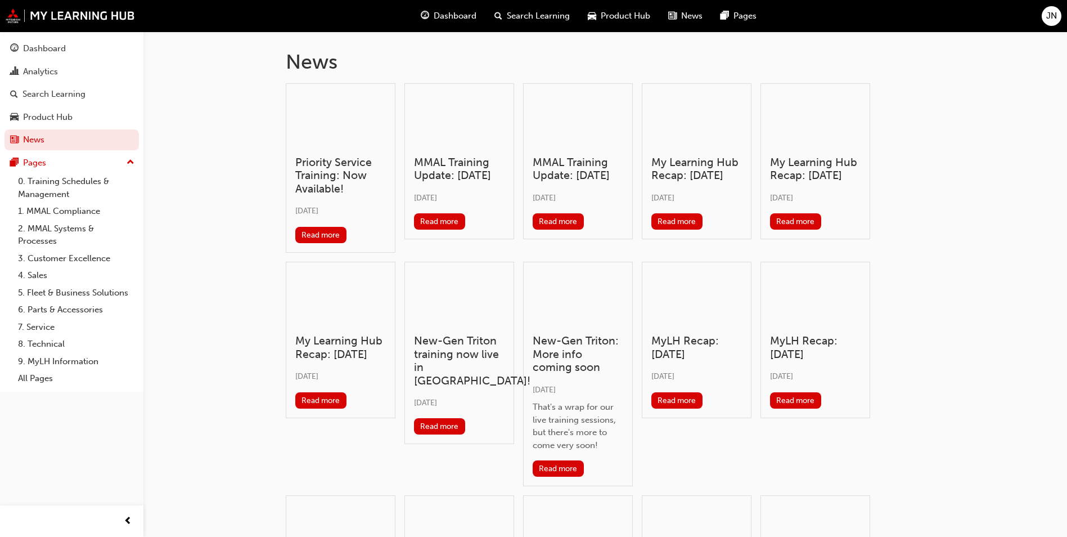  What do you see at coordinates (71, 94) in the screenshot?
I see `button: DashboardAnalyticsSearch LearningProduct HubNews` at bounding box center [71, 94].